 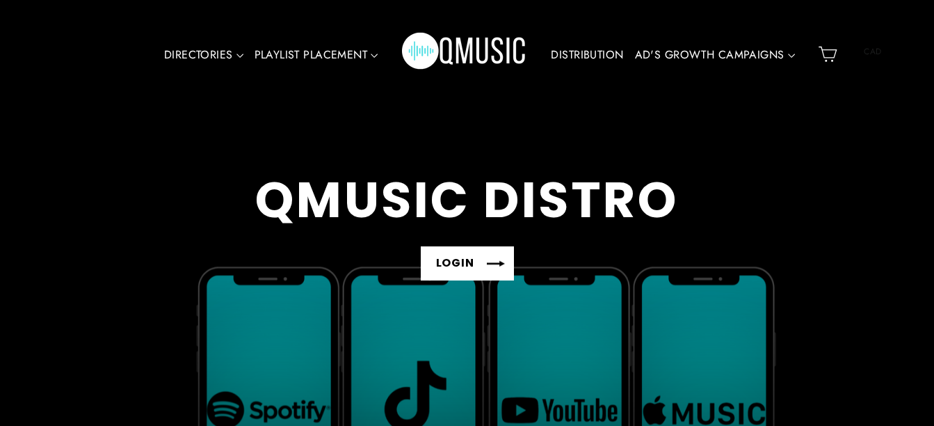 I want to click on a: DIRECTORIES, so click(x=204, y=55).